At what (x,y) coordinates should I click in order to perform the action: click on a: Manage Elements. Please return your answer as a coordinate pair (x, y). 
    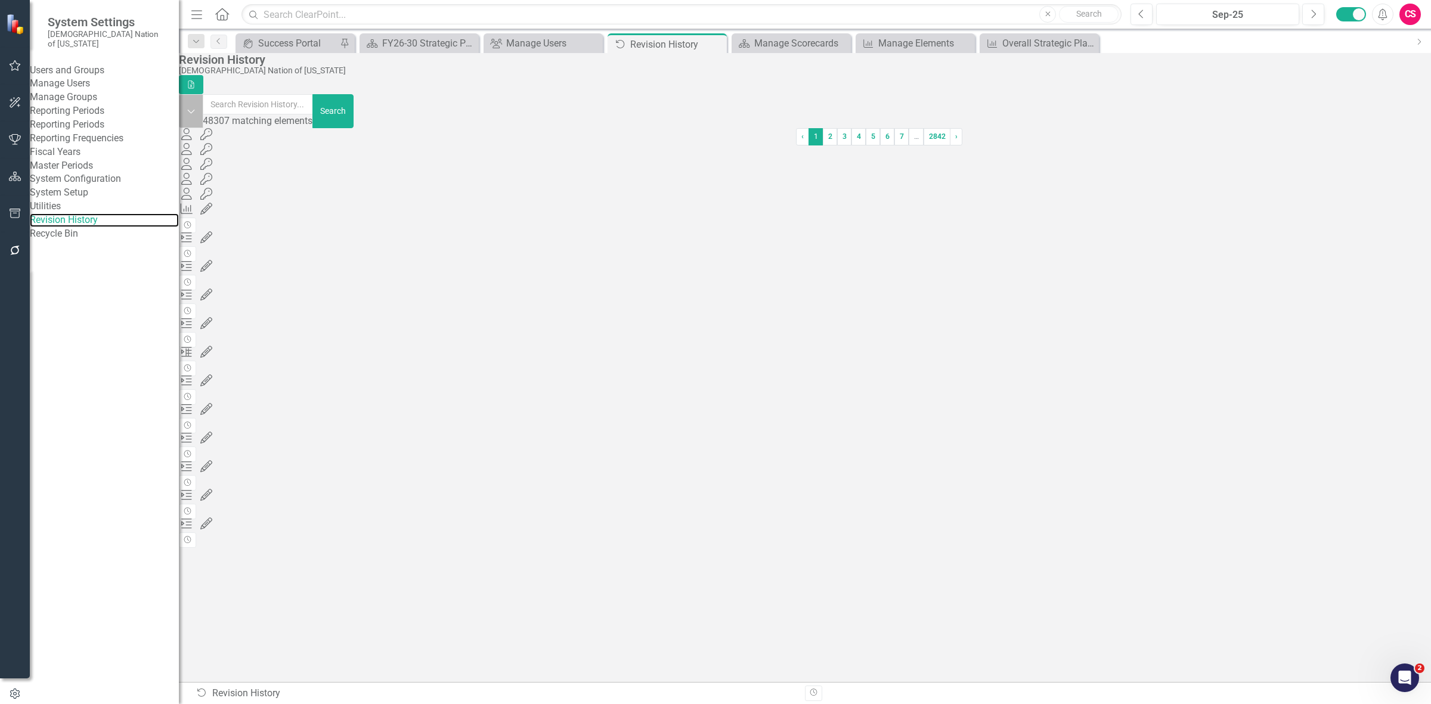
    Looking at the image, I should click on (915, 43).